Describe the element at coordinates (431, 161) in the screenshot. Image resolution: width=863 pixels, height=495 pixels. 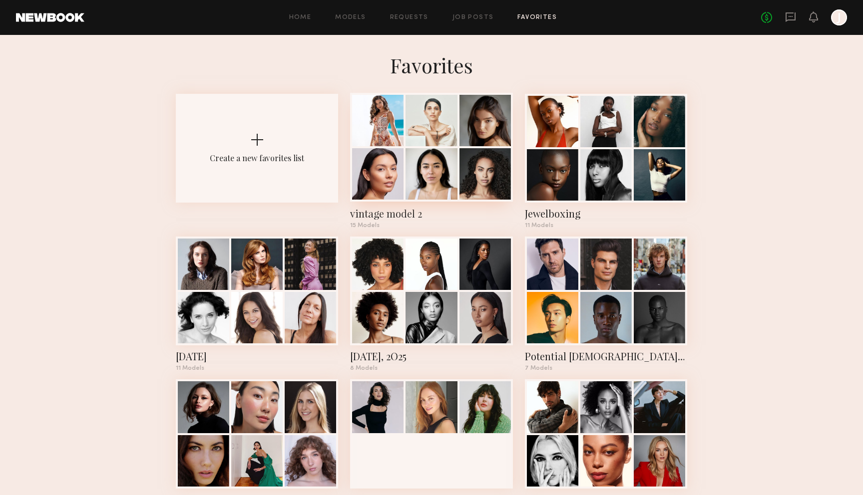
I see `a: vintage model 215 Models` at that location.